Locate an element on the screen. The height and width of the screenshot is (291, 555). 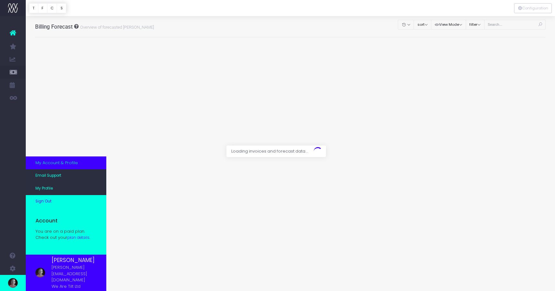
span: My Account & Profile is located at coordinates (57, 163).